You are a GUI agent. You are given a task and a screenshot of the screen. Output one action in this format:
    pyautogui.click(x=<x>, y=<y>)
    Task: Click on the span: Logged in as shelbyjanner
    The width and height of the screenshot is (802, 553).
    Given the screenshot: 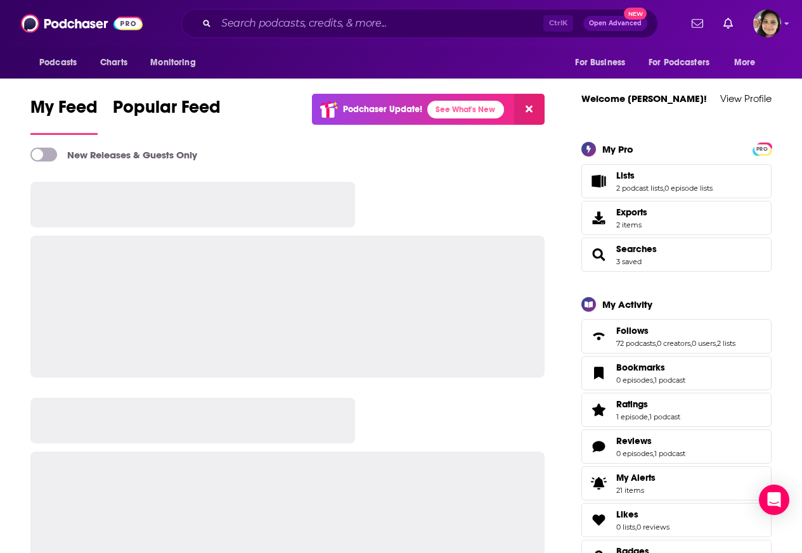 What is the action you would take?
    pyautogui.click(x=767, y=23)
    